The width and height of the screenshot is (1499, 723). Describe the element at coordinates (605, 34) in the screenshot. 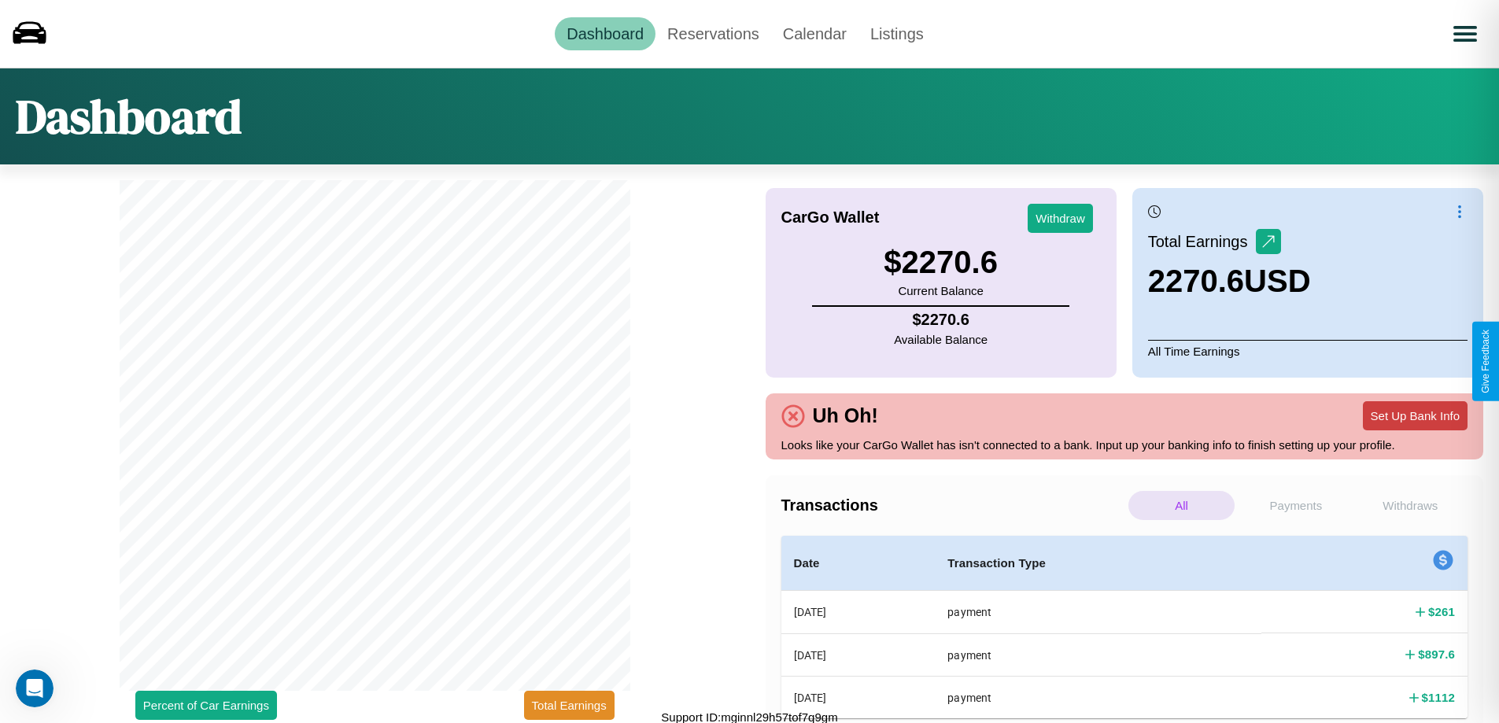

I see `a: Dashboard` at that location.